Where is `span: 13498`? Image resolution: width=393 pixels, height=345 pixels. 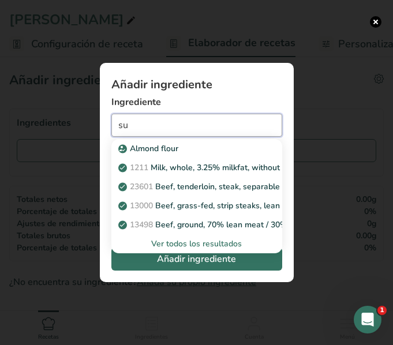 span: 13498 is located at coordinates (141, 224).